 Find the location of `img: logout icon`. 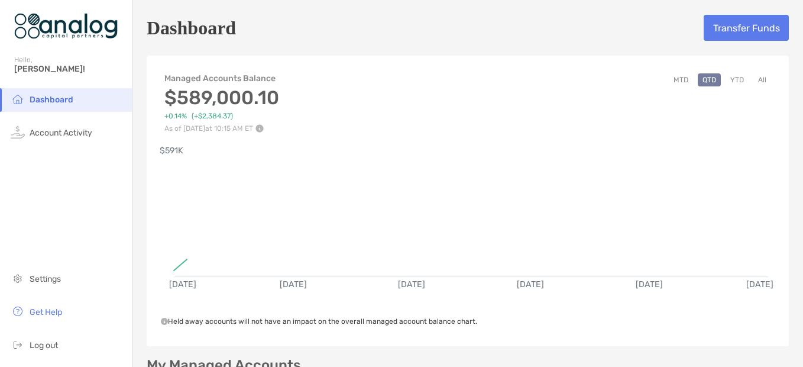

img: logout icon is located at coordinates (18, 344).